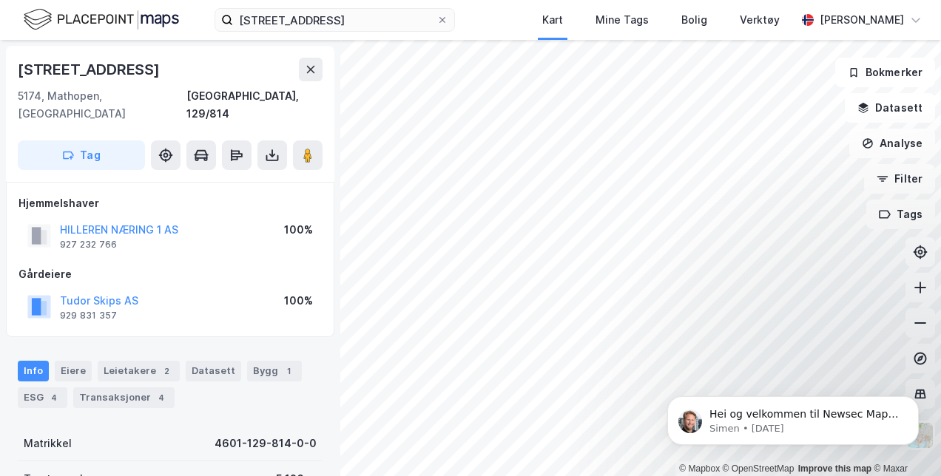  I want to click on div: Eiere, so click(73, 371).